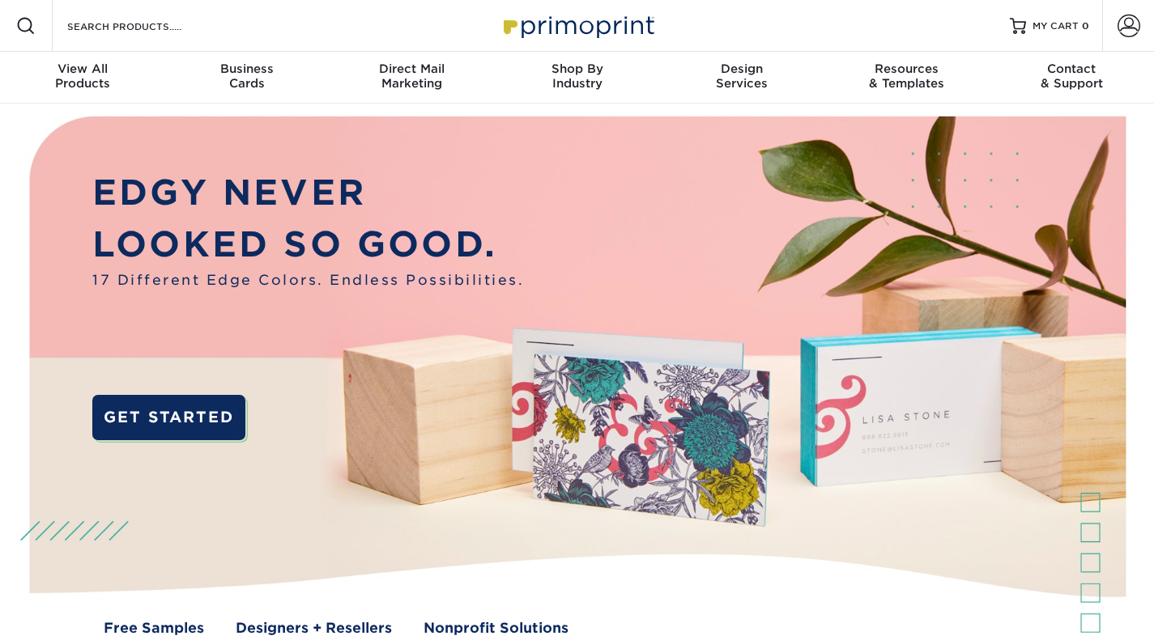 Image resolution: width=1154 pixels, height=640 pixels. Describe the element at coordinates (907, 76) in the screenshot. I see `div: & Templates` at that location.